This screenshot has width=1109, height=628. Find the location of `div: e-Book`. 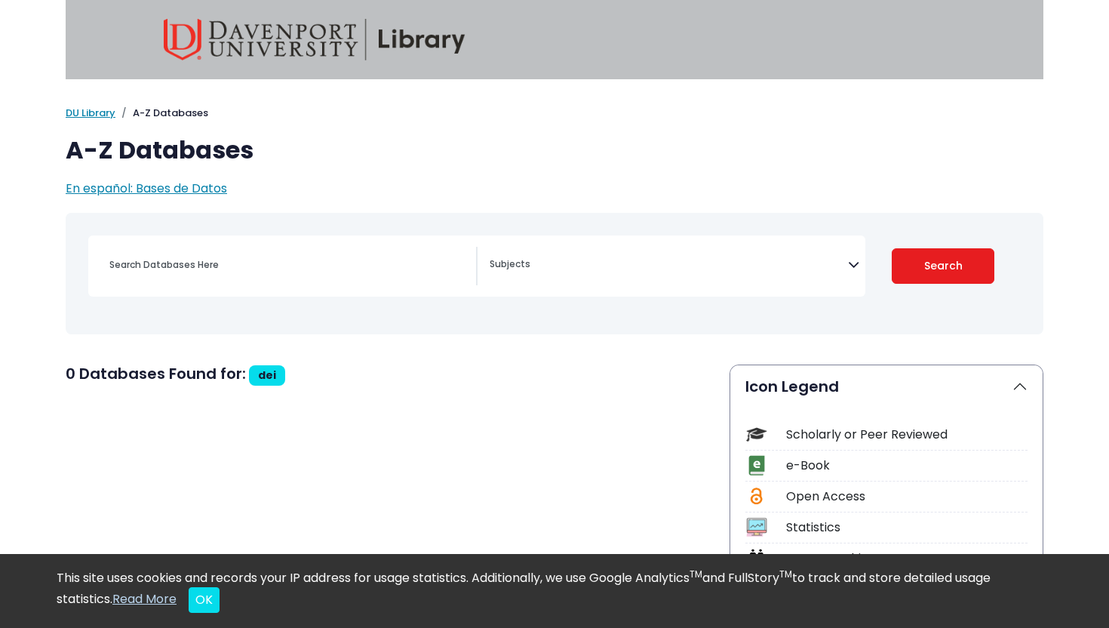

div: e-Book is located at coordinates (907, 466).